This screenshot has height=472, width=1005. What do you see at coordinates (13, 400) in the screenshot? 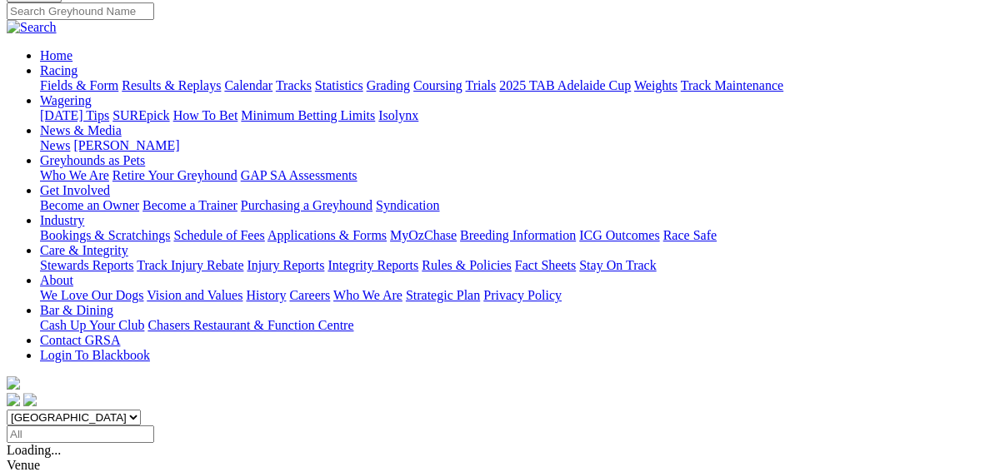
I see `img: facebook.svg` at bounding box center [13, 400].